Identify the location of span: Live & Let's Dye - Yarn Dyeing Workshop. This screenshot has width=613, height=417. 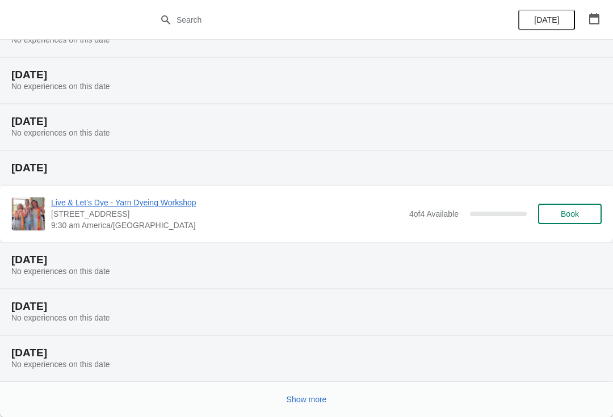
(227, 203).